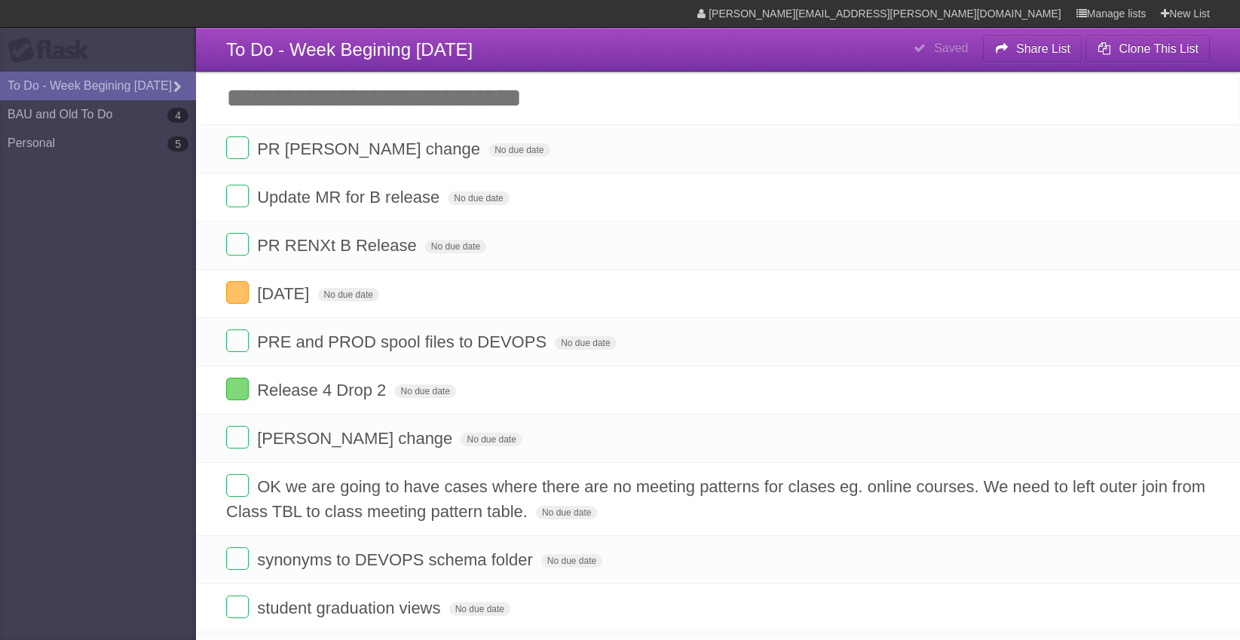  Describe the element at coordinates (1033, 49) in the screenshot. I see `button: Share List` at that location.